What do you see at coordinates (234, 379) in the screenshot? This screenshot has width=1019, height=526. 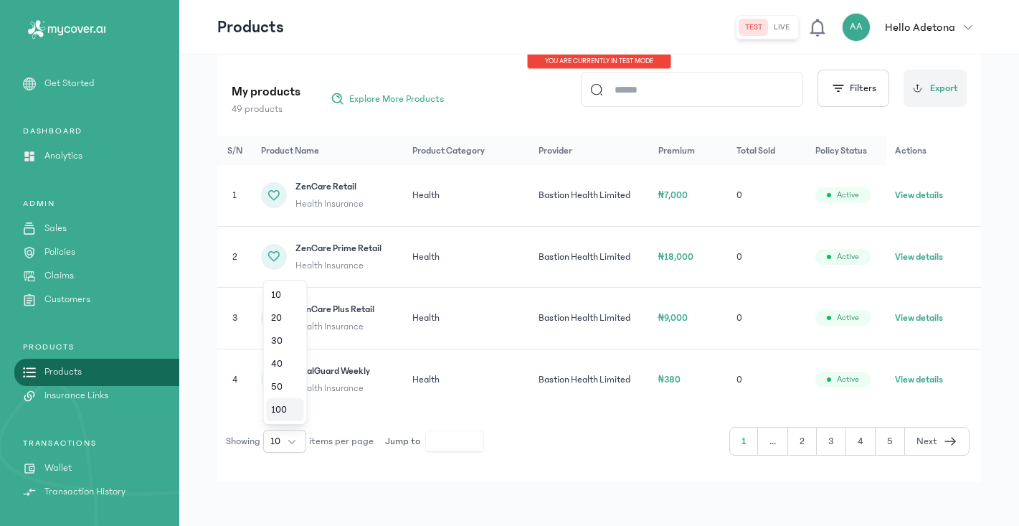 I see `span: 4` at bounding box center [234, 379].